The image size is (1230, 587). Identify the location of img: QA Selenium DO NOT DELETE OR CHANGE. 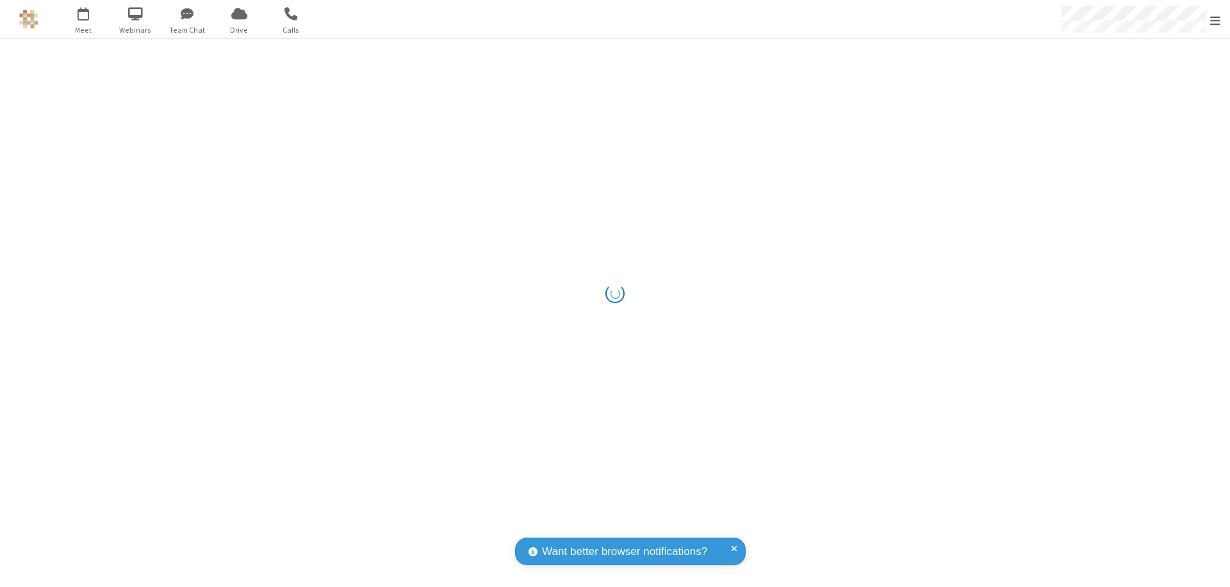
(29, 19).